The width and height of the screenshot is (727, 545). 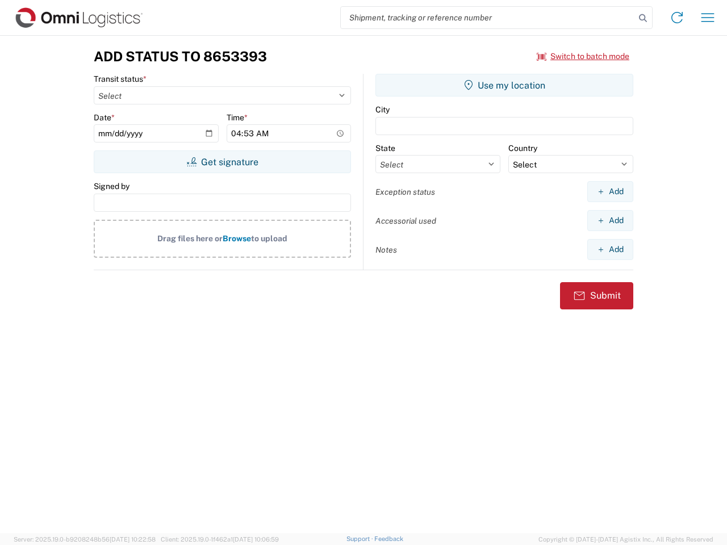 I want to click on button: Use my location, so click(x=504, y=85).